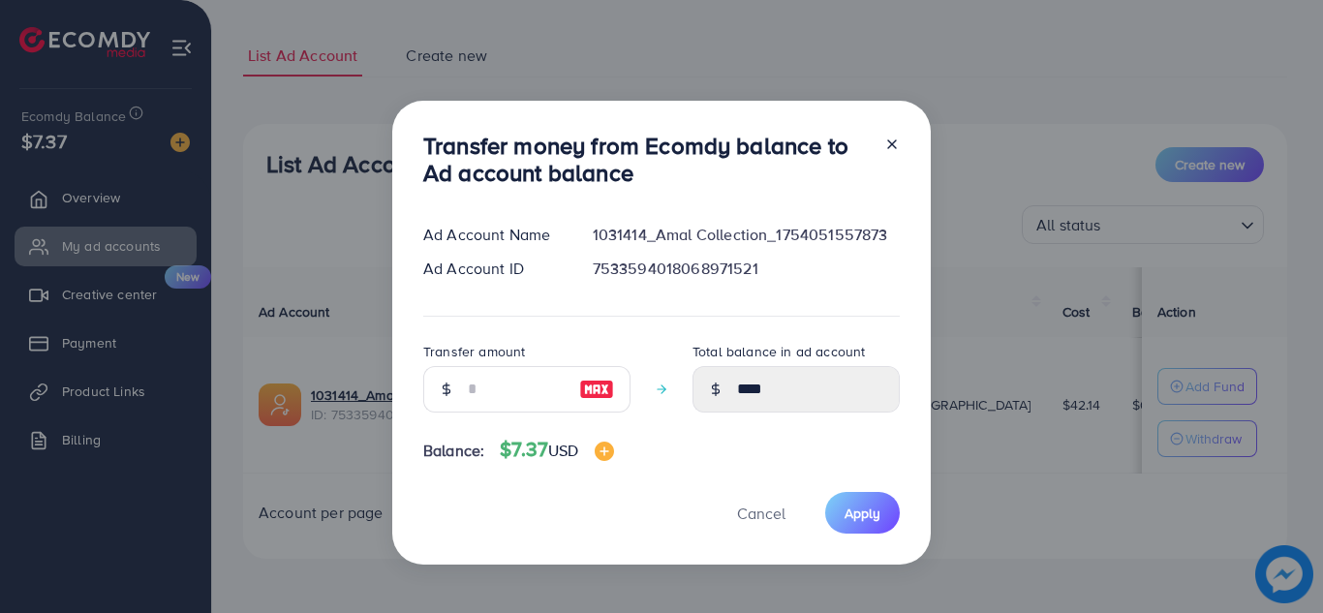  Describe the element at coordinates (761, 512) in the screenshot. I see `button: Cancel` at that location.